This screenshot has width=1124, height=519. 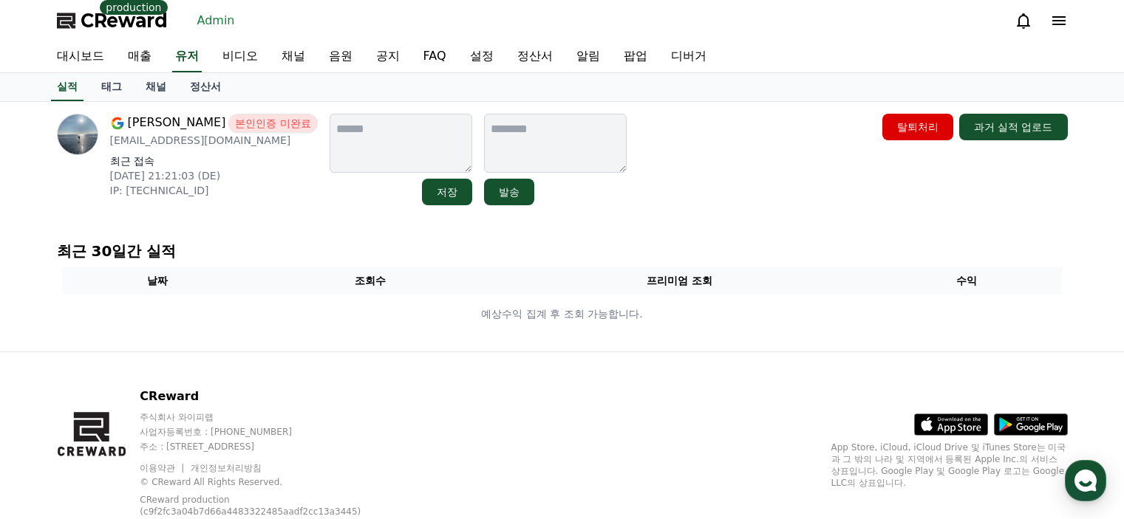 I want to click on a: 설정, so click(x=482, y=57).